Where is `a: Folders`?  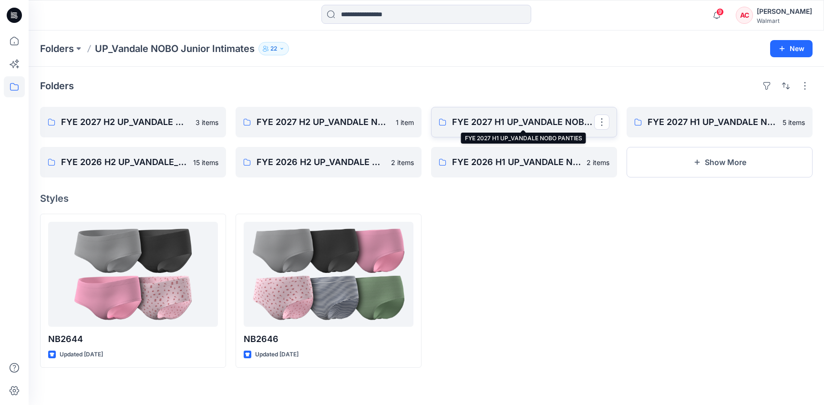 a: Folders is located at coordinates (57, 49).